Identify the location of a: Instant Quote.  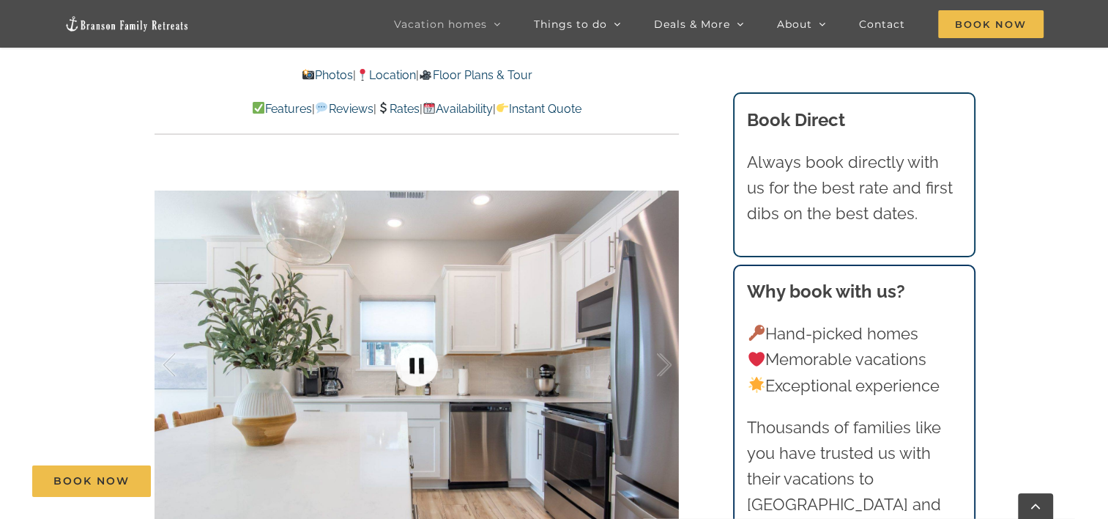
(538, 108).